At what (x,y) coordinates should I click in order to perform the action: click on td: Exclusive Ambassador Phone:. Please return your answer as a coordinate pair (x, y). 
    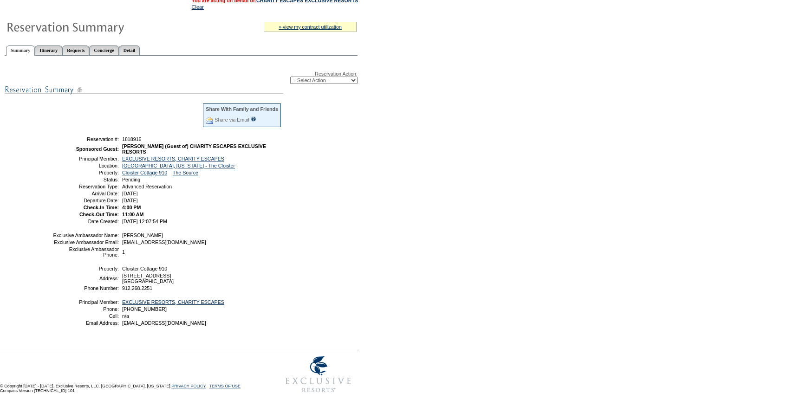
    Looking at the image, I should click on (85, 252).